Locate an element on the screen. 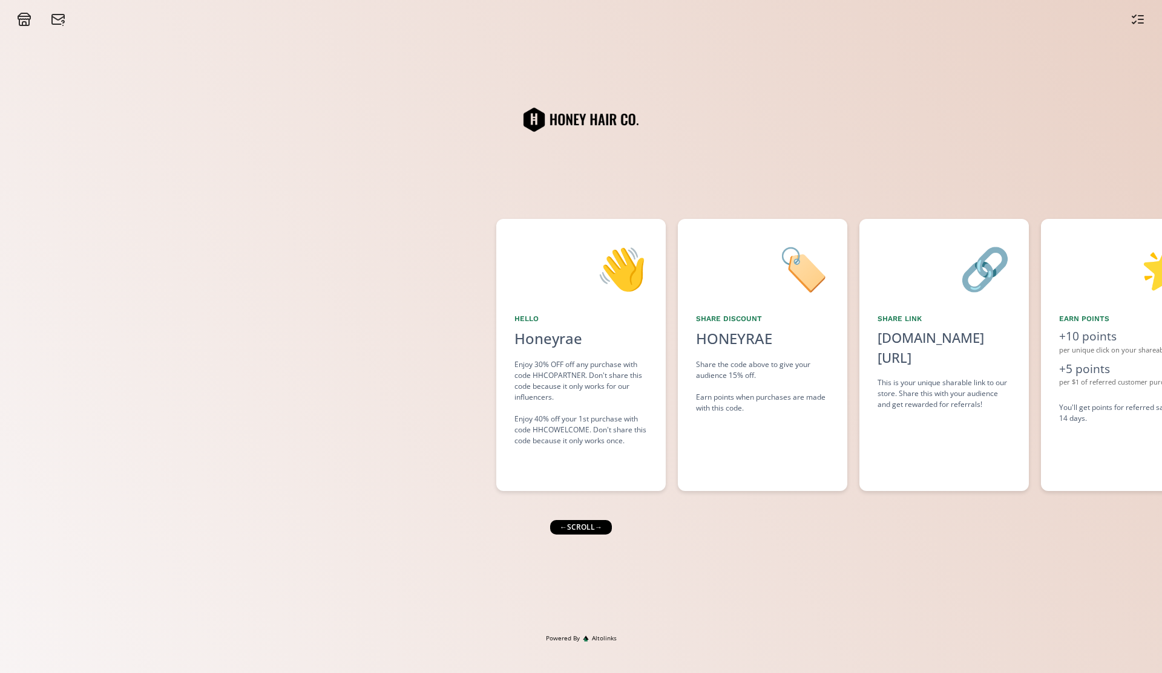 The image size is (1162, 673). span: Powered By is located at coordinates (563, 638).